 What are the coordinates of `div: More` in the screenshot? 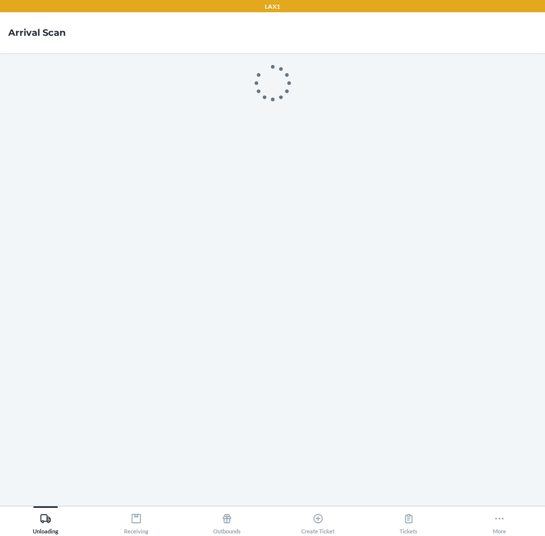 It's located at (499, 522).